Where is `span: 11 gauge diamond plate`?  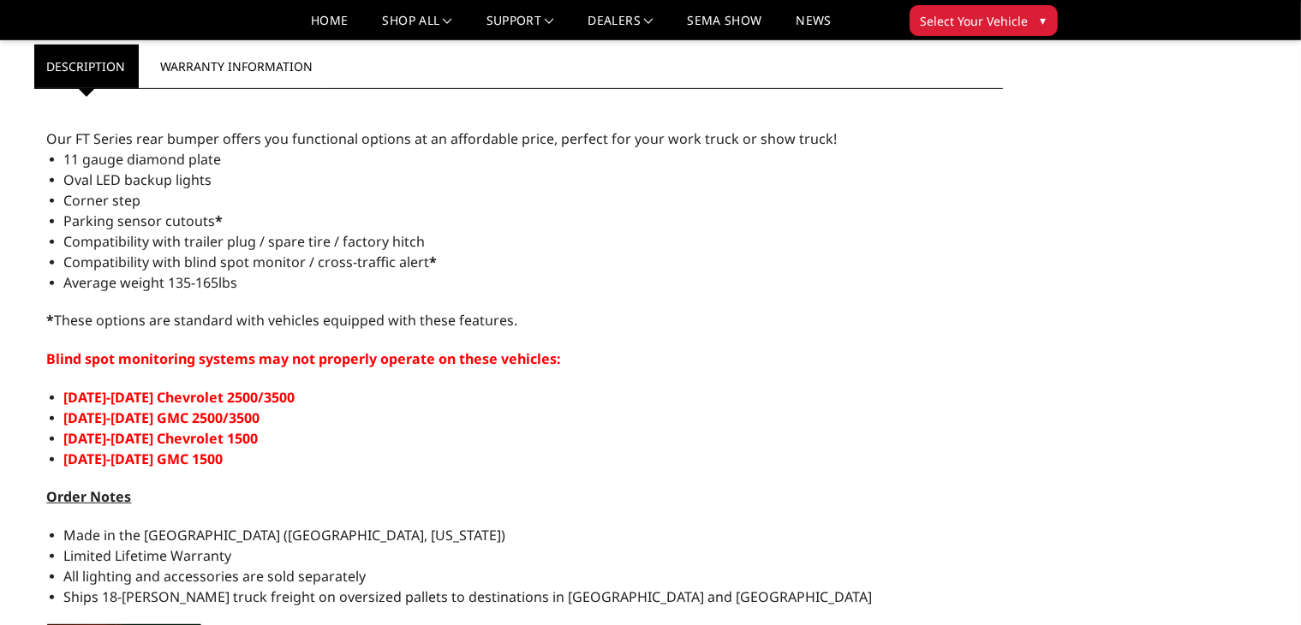
span: 11 gauge diamond plate is located at coordinates (143, 159).